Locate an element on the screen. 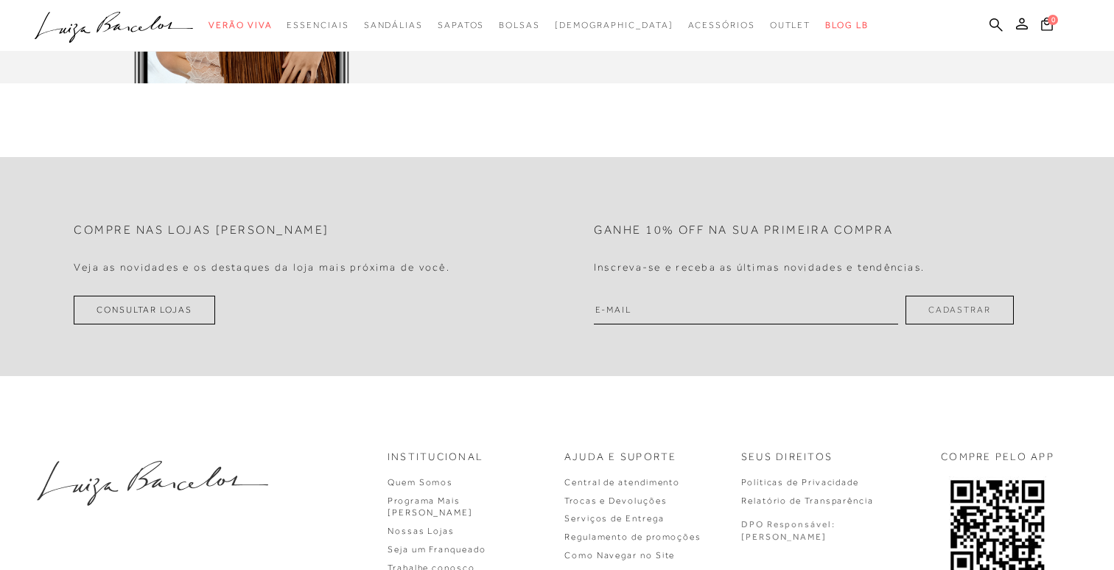 The width and height of the screenshot is (1114, 570). a: Central de atendimento is located at coordinates (622, 482).